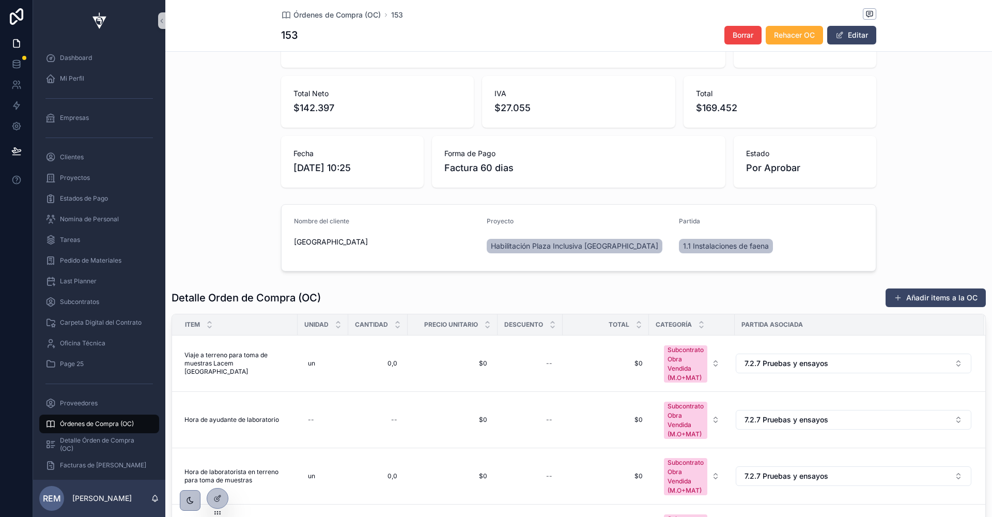  What do you see at coordinates (99, 364) in the screenshot?
I see `a: Page 25` at bounding box center [99, 364].